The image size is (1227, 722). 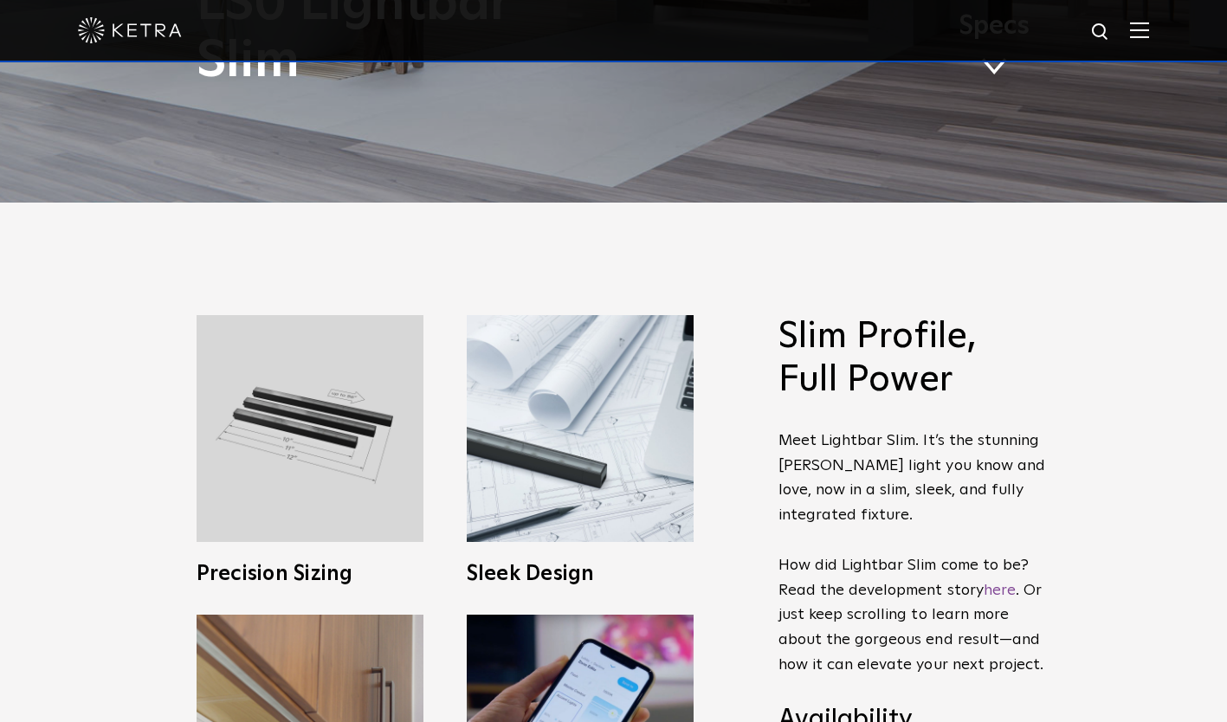 I want to click on img: L30_SlimProfile, so click(x=580, y=429).